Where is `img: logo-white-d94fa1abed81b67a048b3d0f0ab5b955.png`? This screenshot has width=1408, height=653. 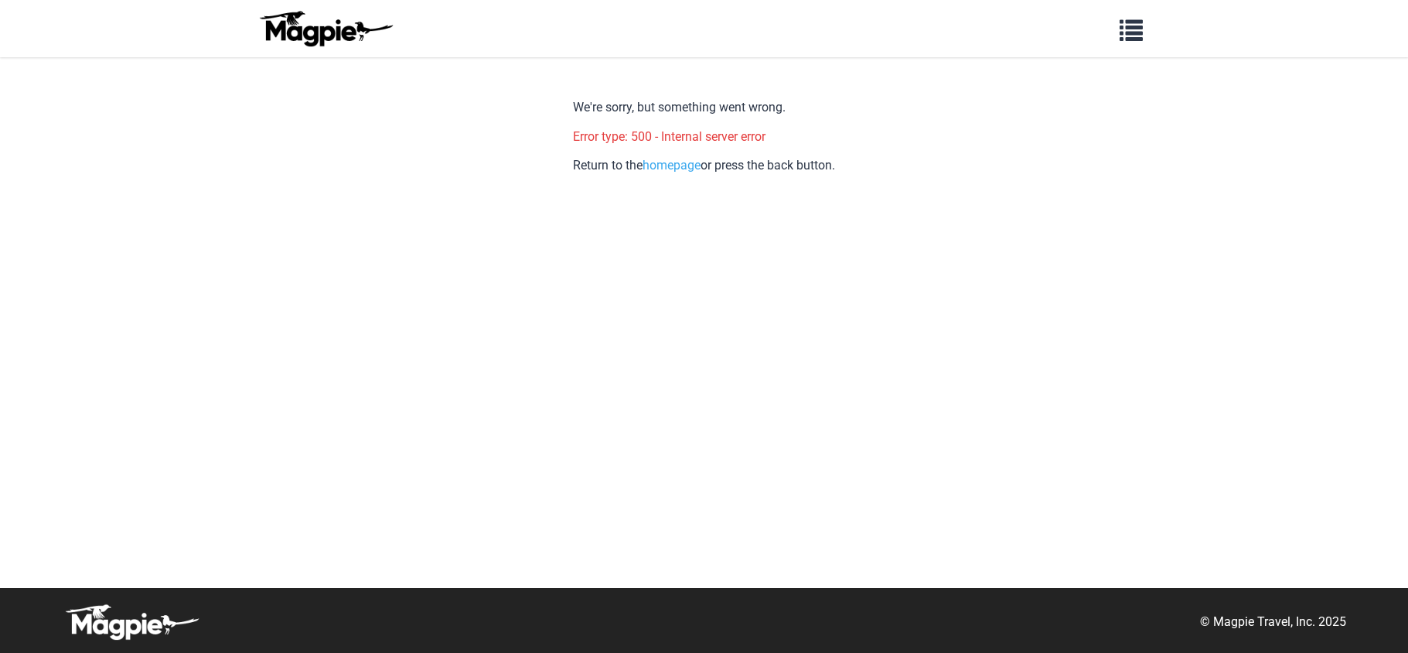 img: logo-white-d94fa1abed81b67a048b3d0f0ab5b955.png is located at coordinates (131, 622).